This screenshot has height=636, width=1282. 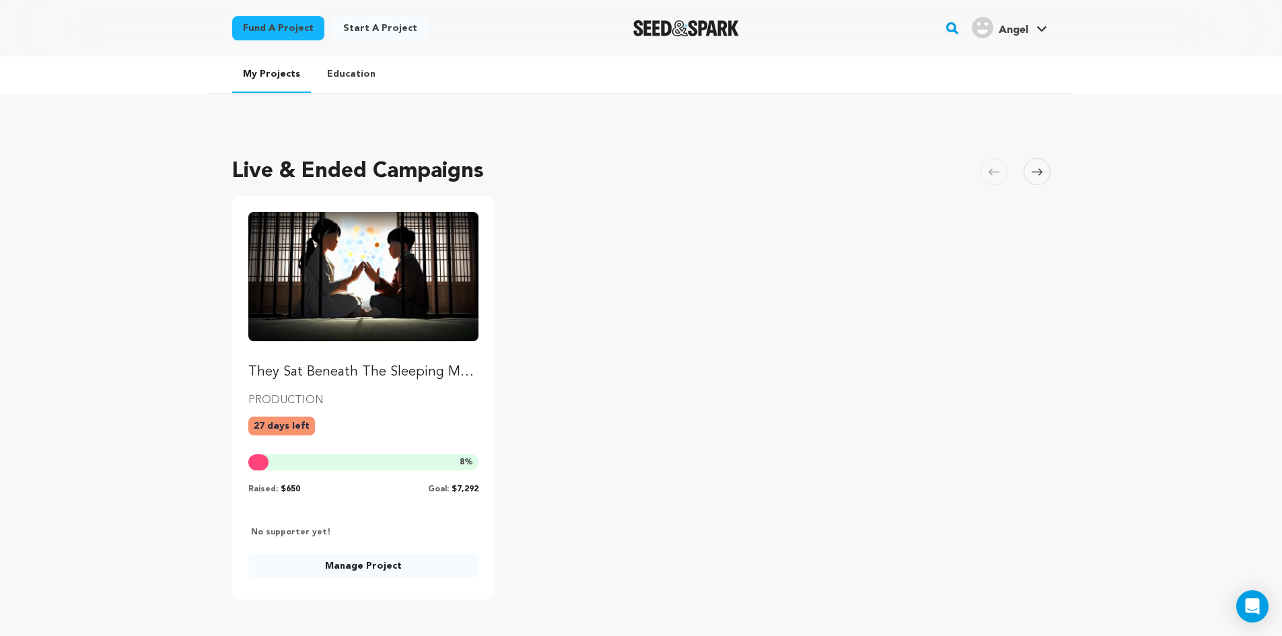 What do you see at coordinates (438, 489) in the screenshot?
I see `span: Goal:` at bounding box center [438, 489].